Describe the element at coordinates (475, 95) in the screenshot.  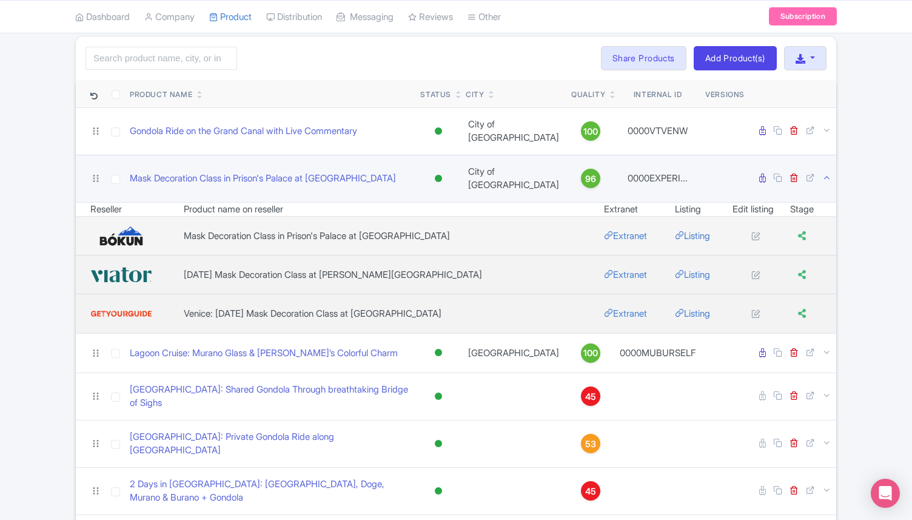
I see `div: City` at that location.